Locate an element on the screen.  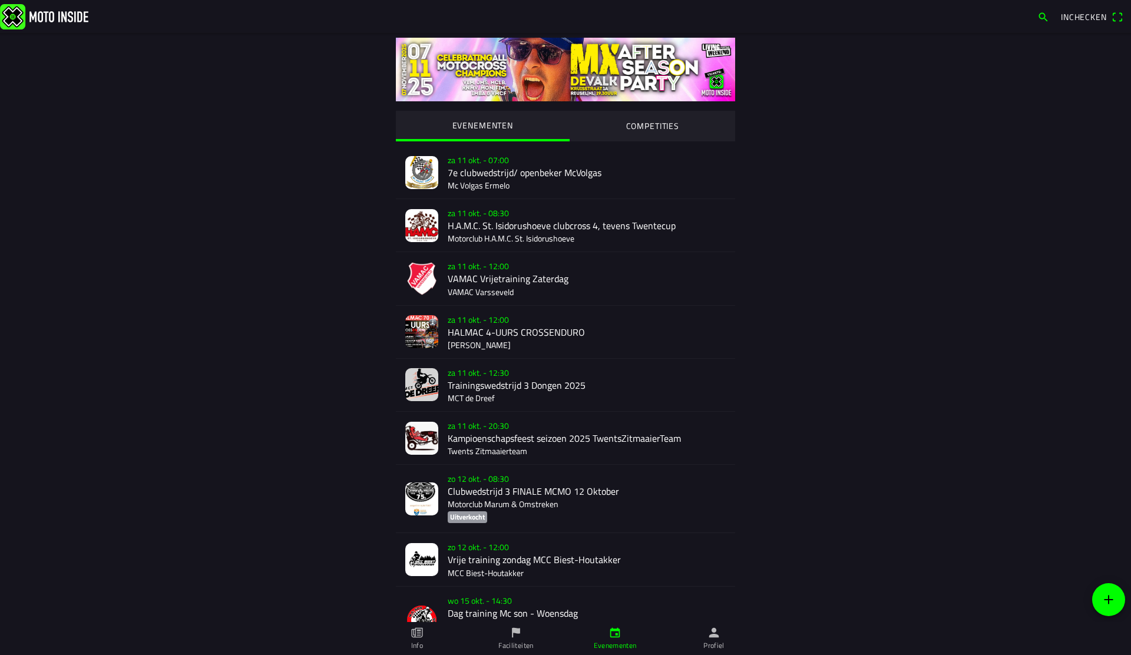
img: sfRBxcGZmvZ0K6QUyq9TbY0sbKJYVDoKWVN9jkDZ.png is located at coordinates (422, 620).